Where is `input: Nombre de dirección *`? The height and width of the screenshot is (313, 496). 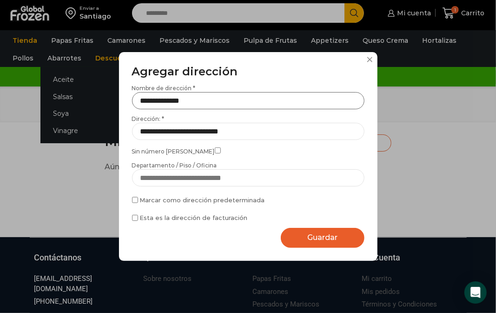 input: Nombre de dirección * is located at coordinates (248, 100).